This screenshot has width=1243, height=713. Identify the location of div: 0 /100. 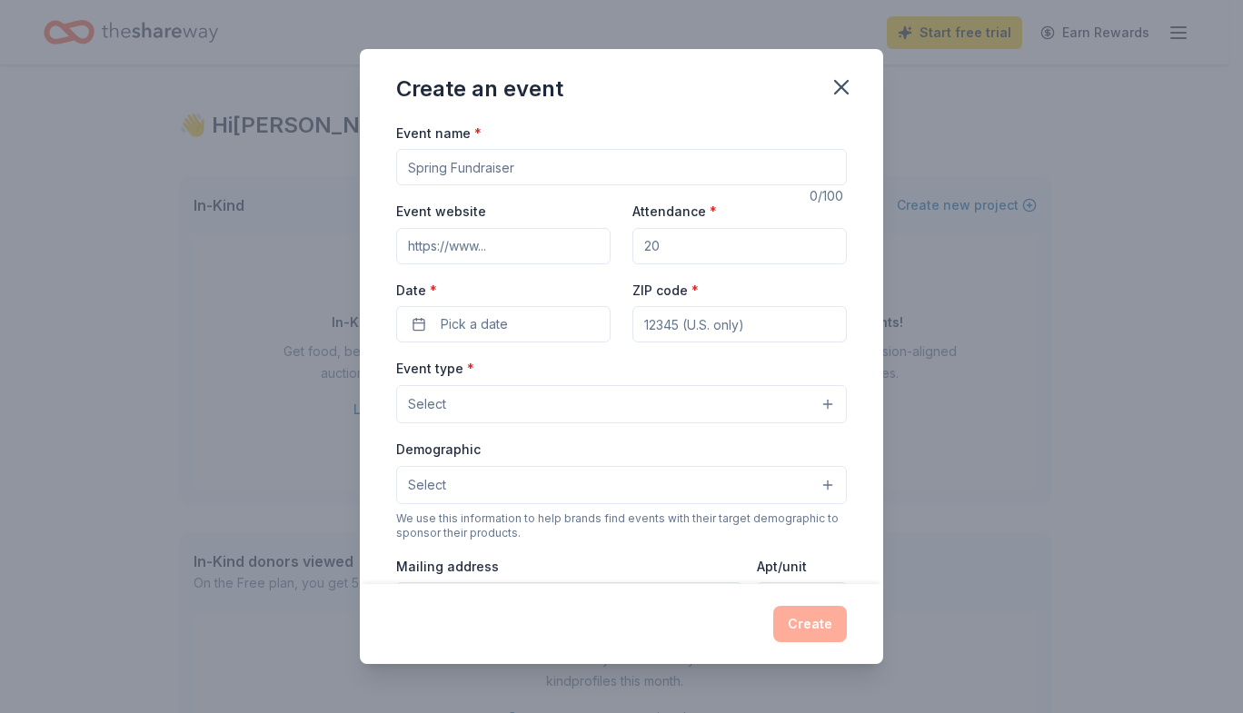
(828, 196).